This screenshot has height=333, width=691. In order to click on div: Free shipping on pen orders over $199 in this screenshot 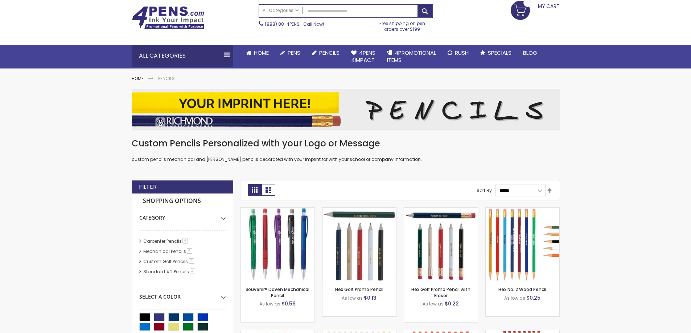, I will do `click(402, 25)`.